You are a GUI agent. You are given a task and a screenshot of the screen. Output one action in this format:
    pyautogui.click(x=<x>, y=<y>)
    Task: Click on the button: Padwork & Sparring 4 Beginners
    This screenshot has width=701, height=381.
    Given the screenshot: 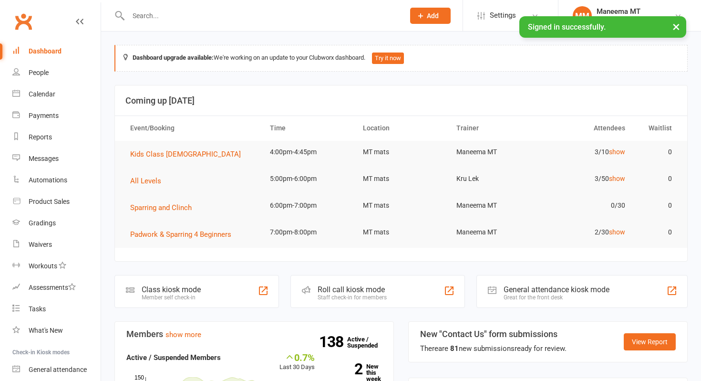 What is the action you would take?
    pyautogui.click(x=184, y=234)
    